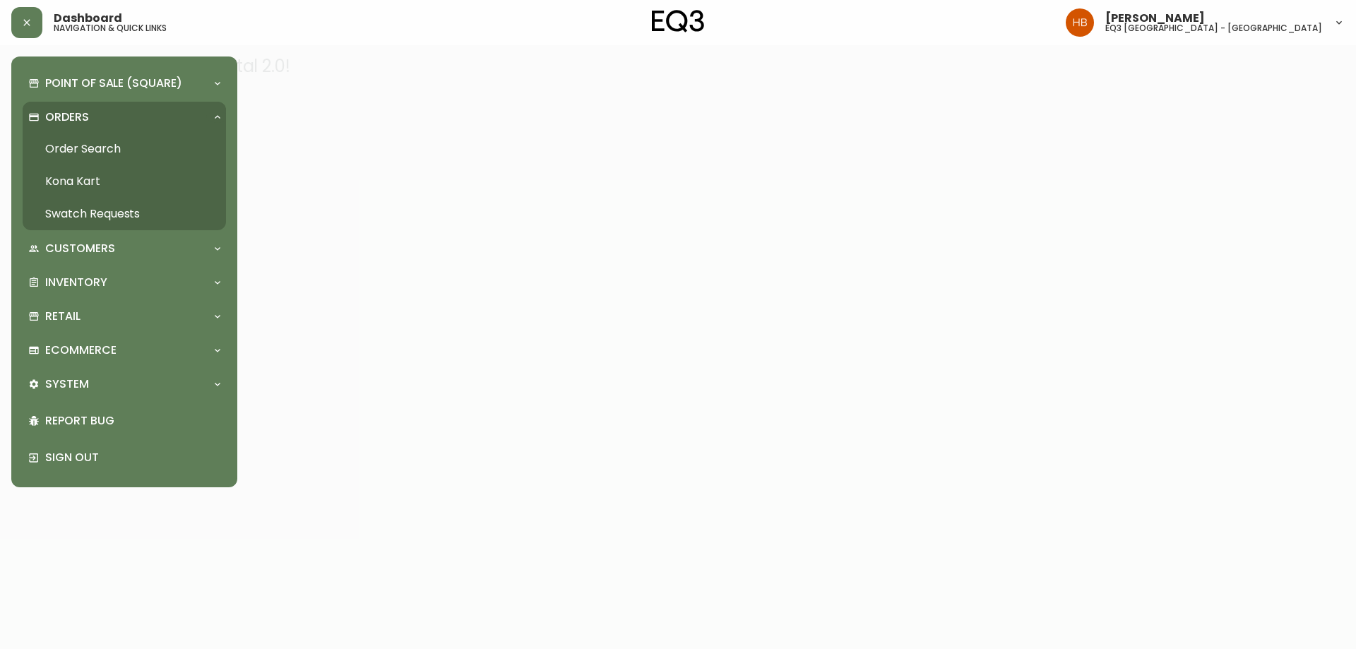  Describe the element at coordinates (124, 149) in the screenshot. I see `a: Order Search` at that location.